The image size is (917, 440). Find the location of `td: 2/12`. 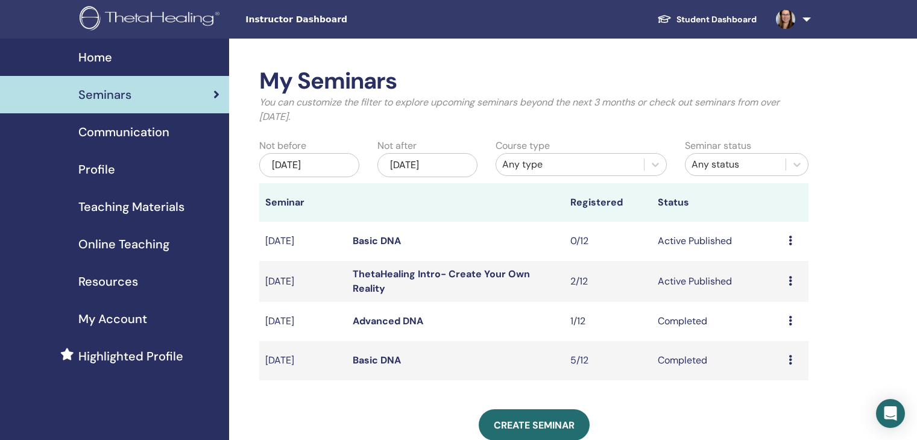

td: 2/12 is located at coordinates (607, 281).